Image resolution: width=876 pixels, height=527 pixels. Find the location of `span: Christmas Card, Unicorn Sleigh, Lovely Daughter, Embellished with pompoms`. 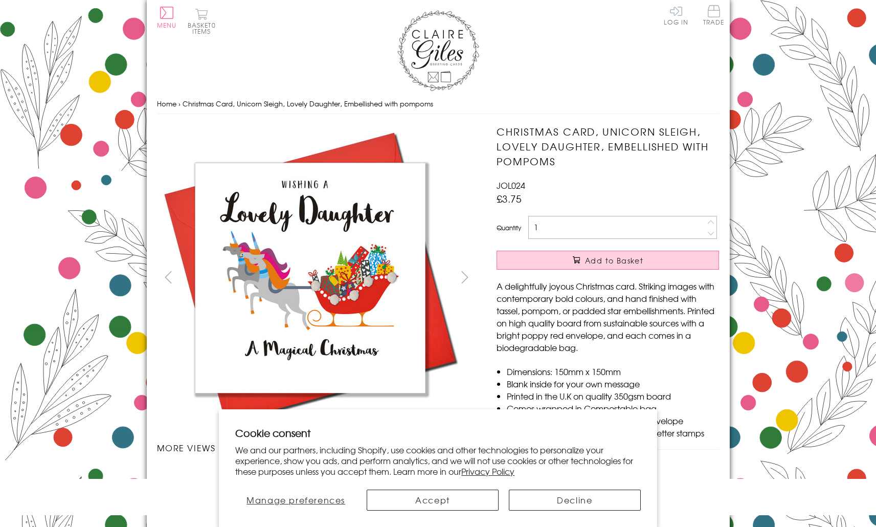

span: Christmas Card, Unicorn Sleigh, Lovely Daughter, Embellished with pompoms is located at coordinates (308, 103).